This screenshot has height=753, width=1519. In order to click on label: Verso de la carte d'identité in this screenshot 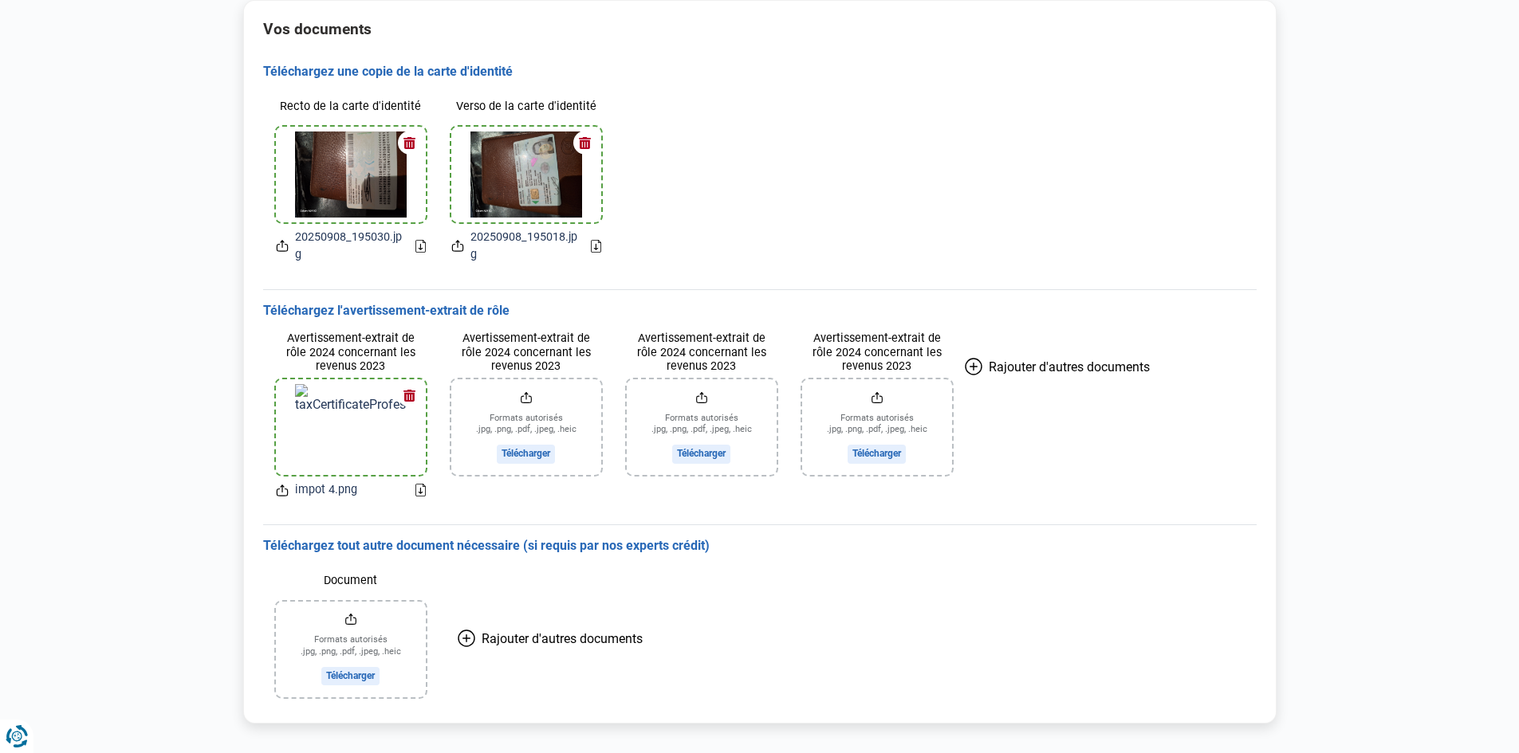, I will do `click(526, 106)`.